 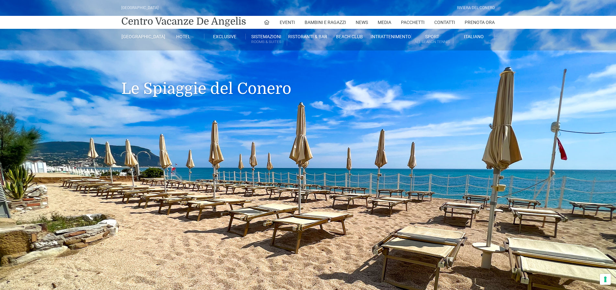 What do you see at coordinates (183, 37) in the screenshot?
I see `a: Hotel` at bounding box center [183, 37].